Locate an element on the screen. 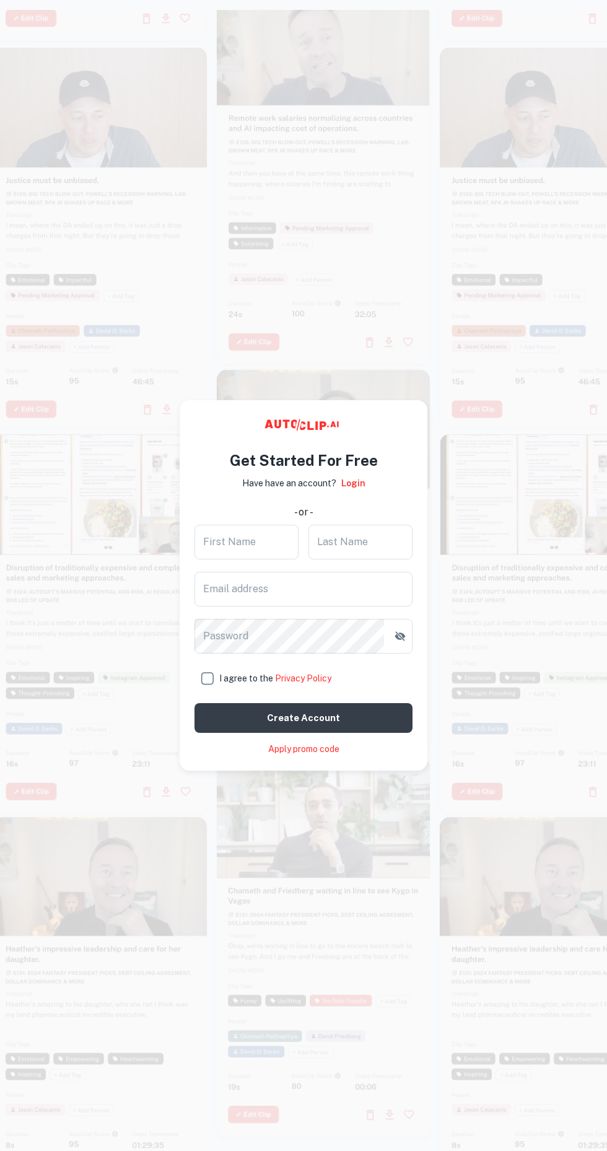 This screenshot has width=607, height=1151. button: Create account is located at coordinates (304, 718).